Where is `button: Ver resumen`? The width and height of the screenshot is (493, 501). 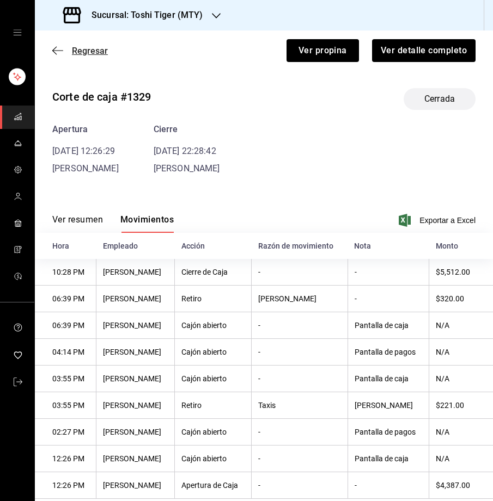 button: Ver resumen is located at coordinates (77, 224).